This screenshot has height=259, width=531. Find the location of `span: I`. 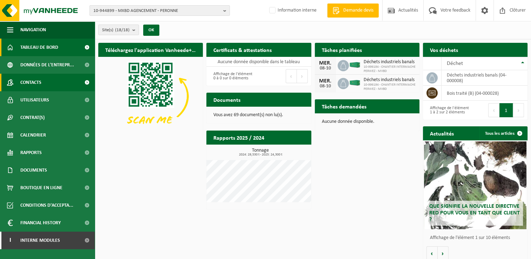

span: I is located at coordinates (10, 241).